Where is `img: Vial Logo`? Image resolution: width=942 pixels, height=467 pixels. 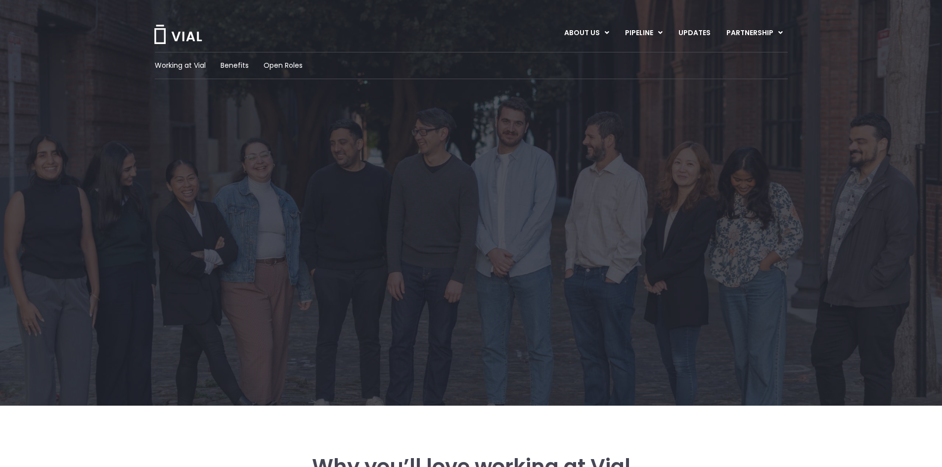 img: Vial Logo is located at coordinates (178, 34).